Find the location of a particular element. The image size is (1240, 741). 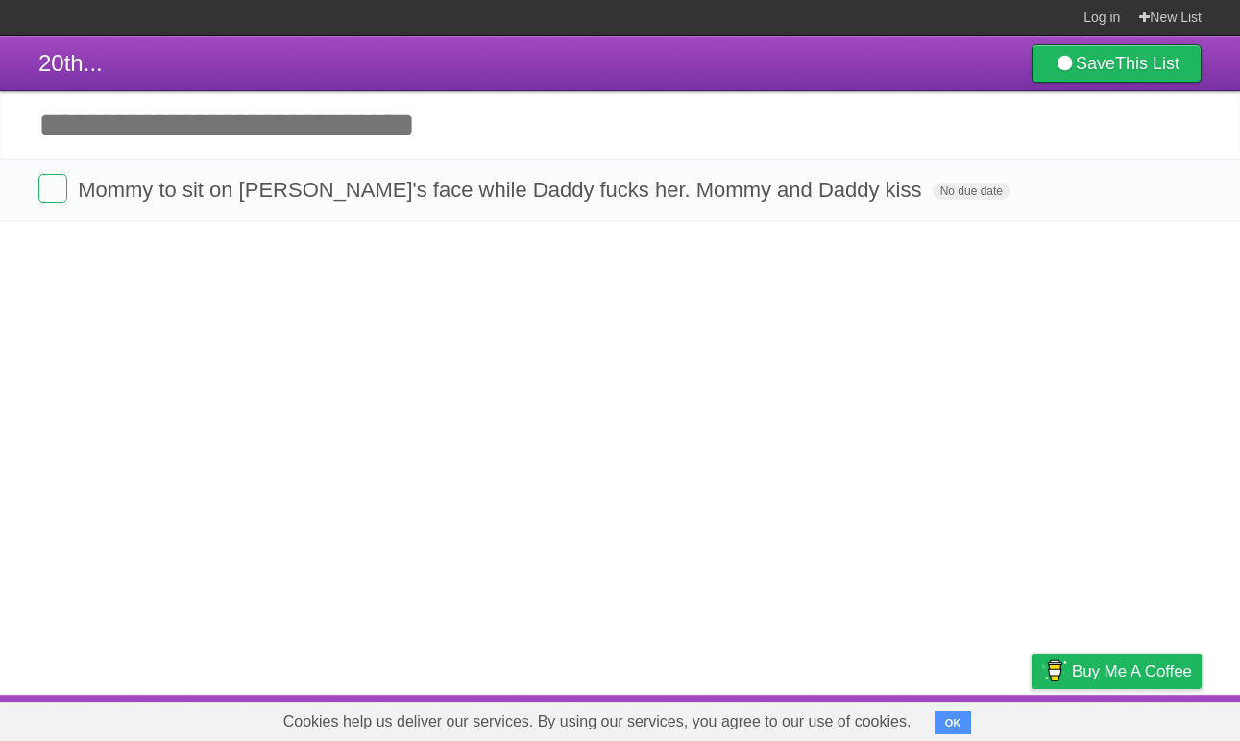

a: SaveThis List is located at coordinates (1117, 63).